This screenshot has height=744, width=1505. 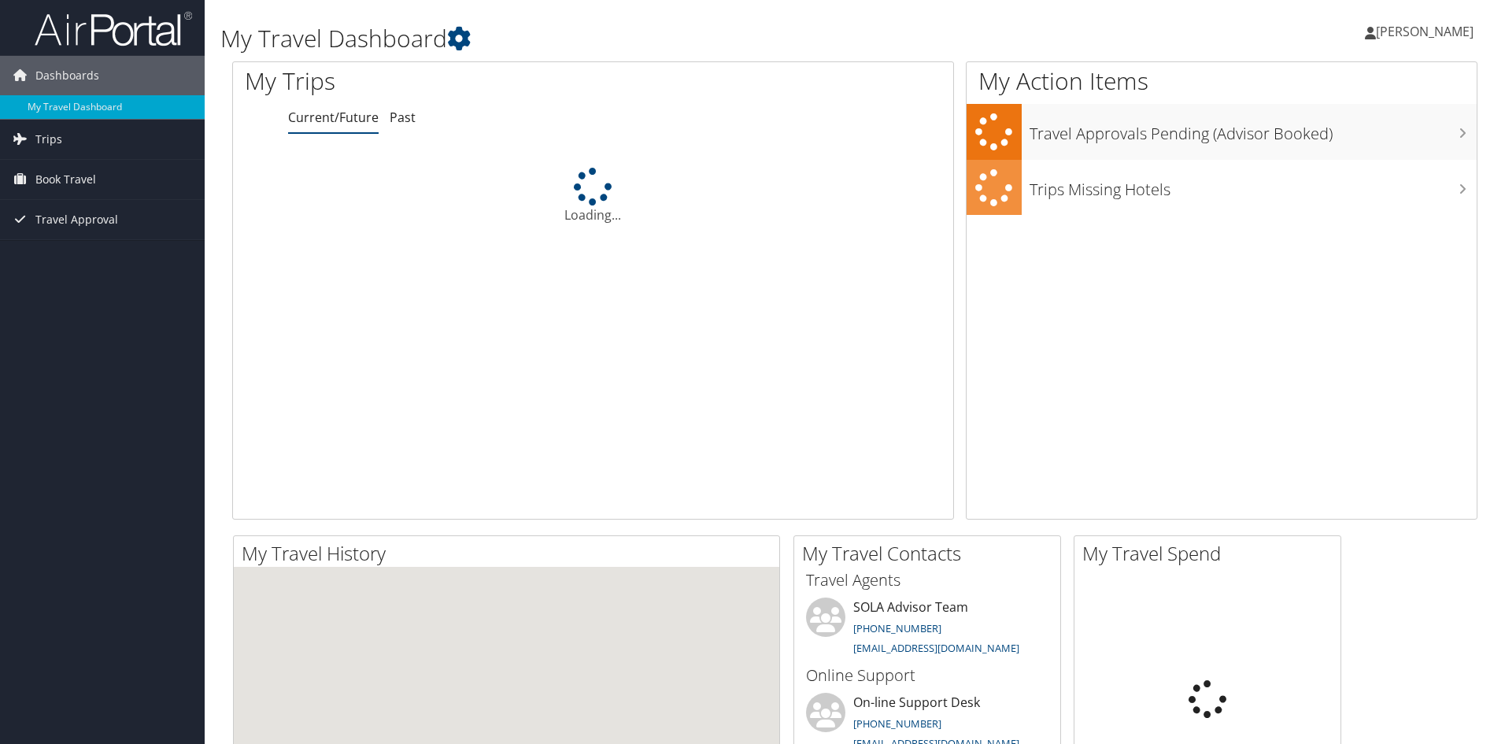 I want to click on a: Travel Approvals Pending (Advisor Booked), so click(x=1221, y=131).